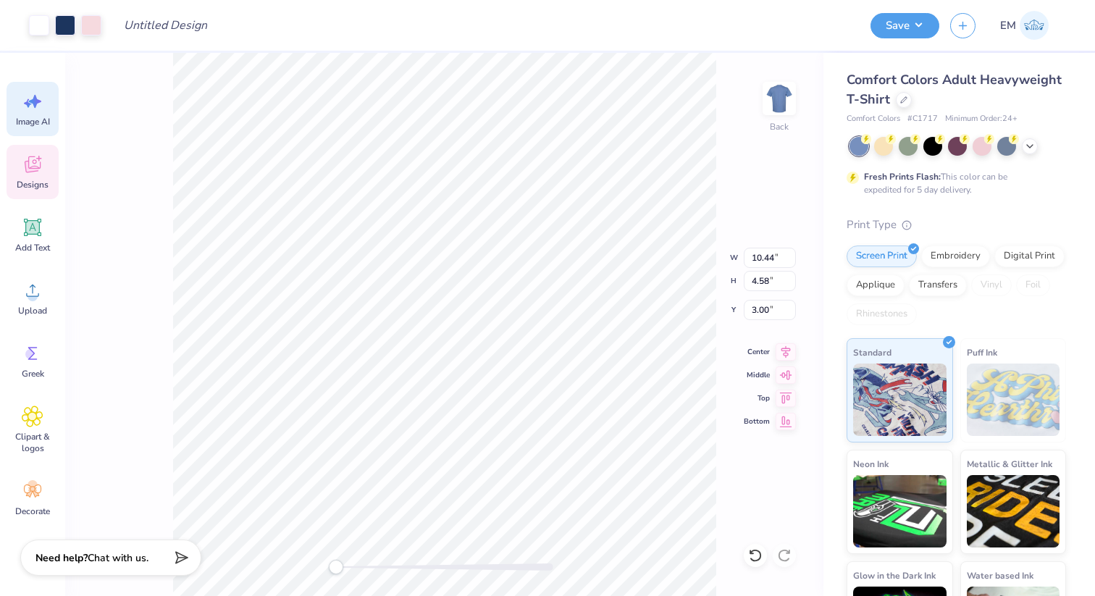 The image size is (1095, 596). What do you see at coordinates (757, 422) in the screenshot?
I see `span: Bottom` at bounding box center [757, 422].